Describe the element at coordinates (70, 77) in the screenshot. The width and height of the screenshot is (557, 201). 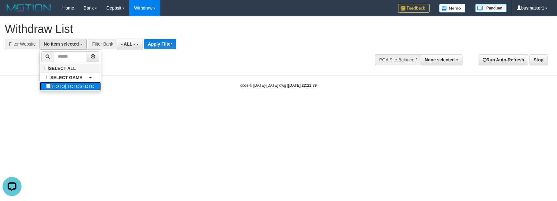
I see `a: SELECT GAME` at that location.